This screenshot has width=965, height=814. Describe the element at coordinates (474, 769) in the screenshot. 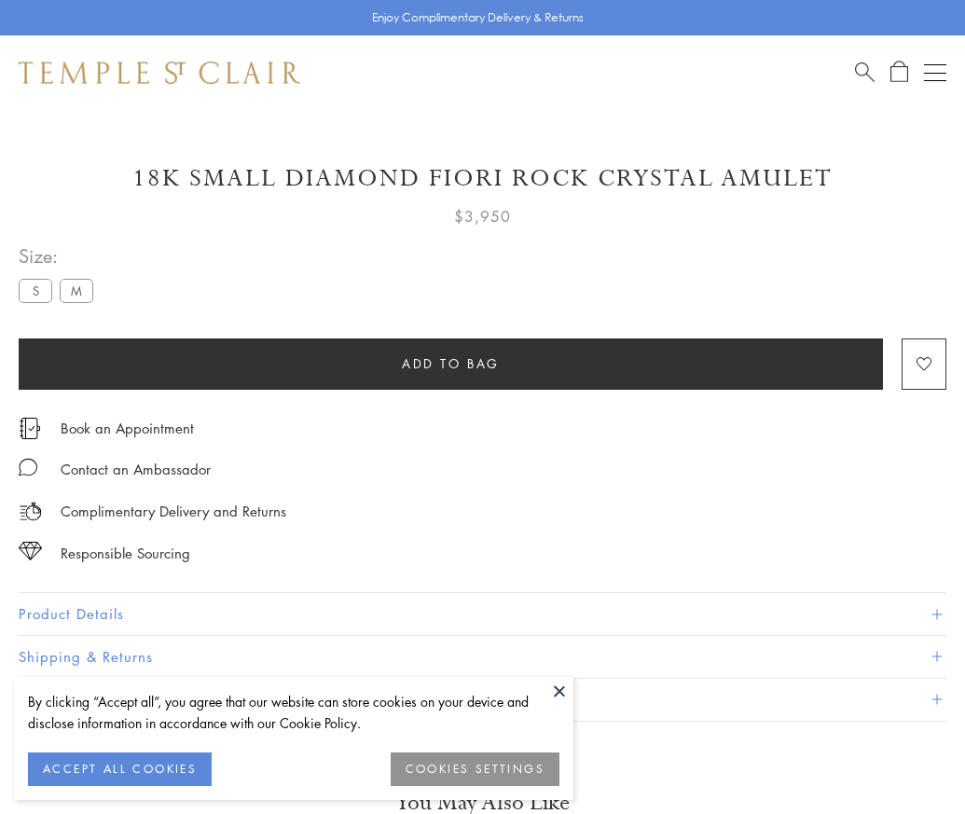

I see `button: COOKIES SETTINGS` at that location.